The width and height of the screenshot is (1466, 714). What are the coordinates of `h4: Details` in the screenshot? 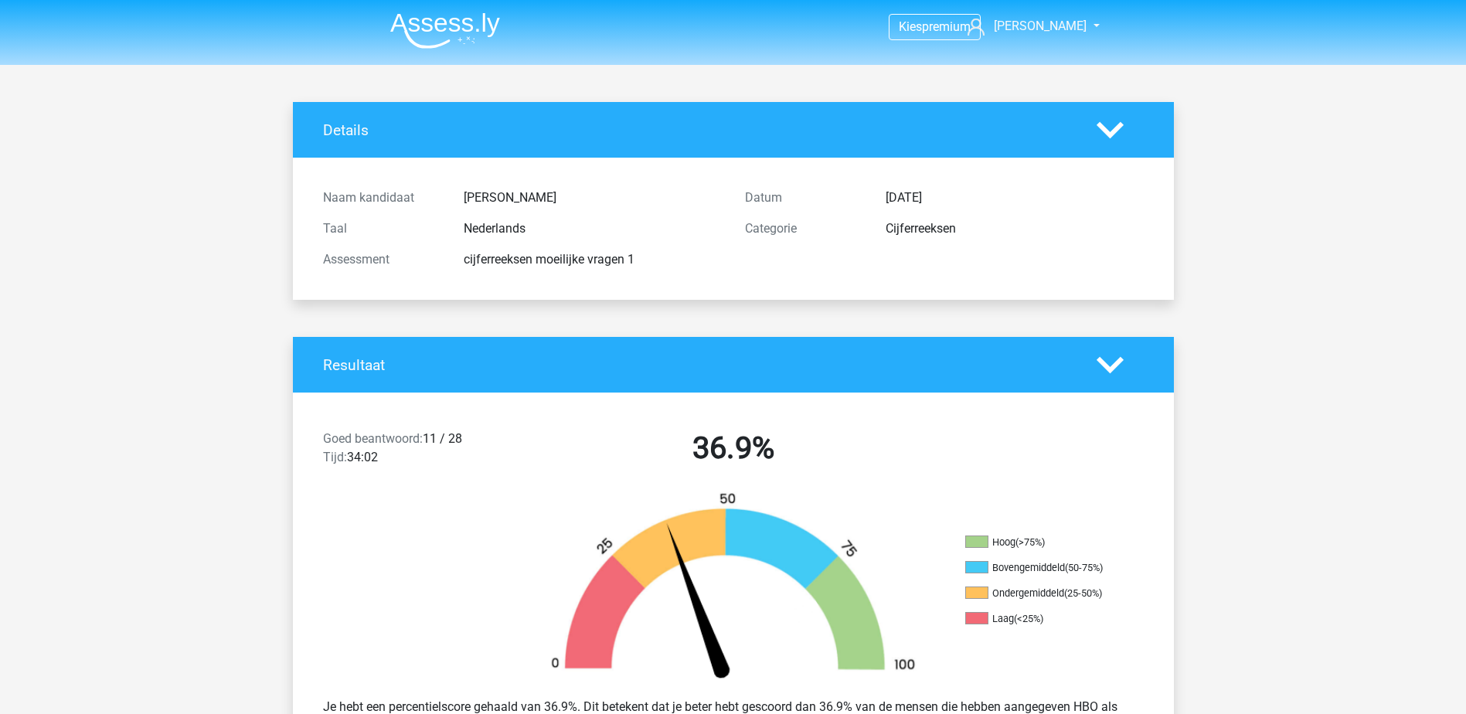 It's located at (698, 130).